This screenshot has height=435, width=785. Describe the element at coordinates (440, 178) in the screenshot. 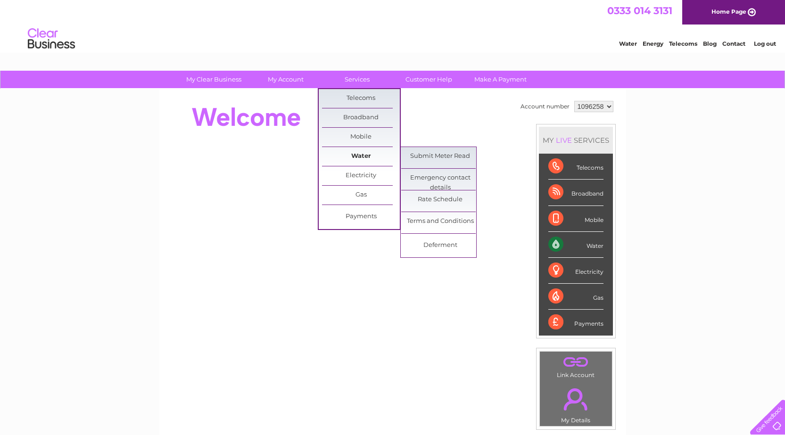

I see `a: Emergency contact details` at that location.